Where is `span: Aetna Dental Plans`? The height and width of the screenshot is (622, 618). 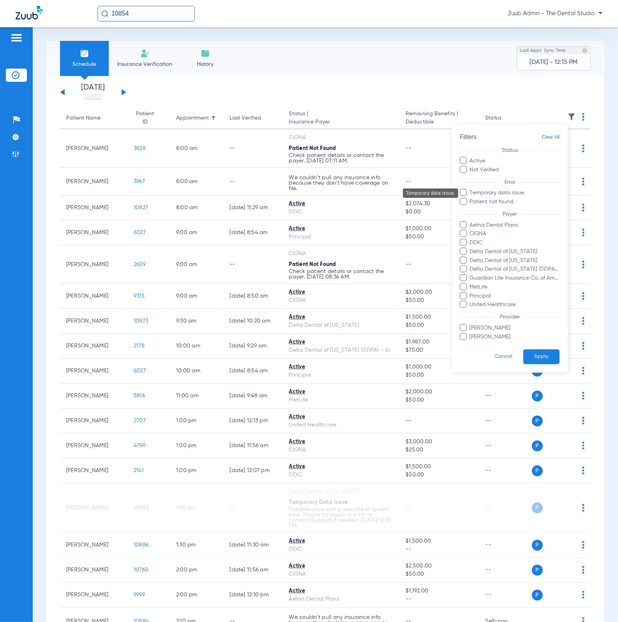
span: Aetna Dental Plans is located at coordinates (515, 225).